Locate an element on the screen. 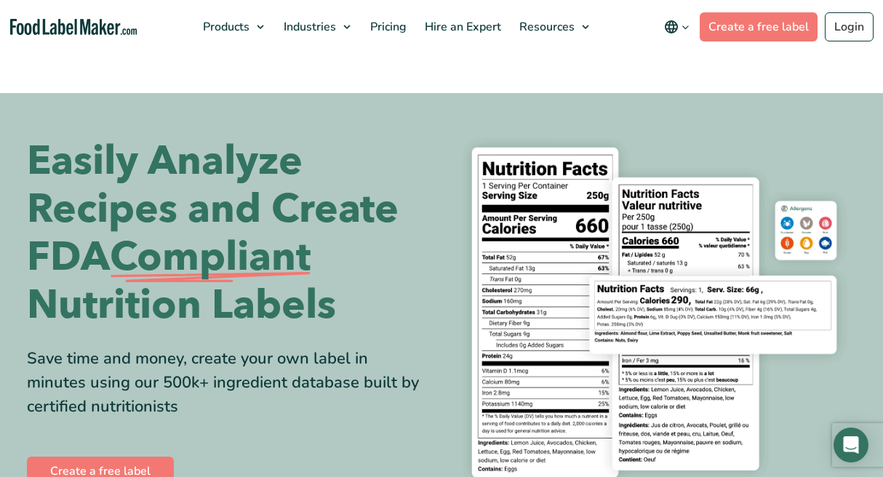 Image resolution: width=883 pixels, height=477 pixels. span: Industries is located at coordinates (308, 27).